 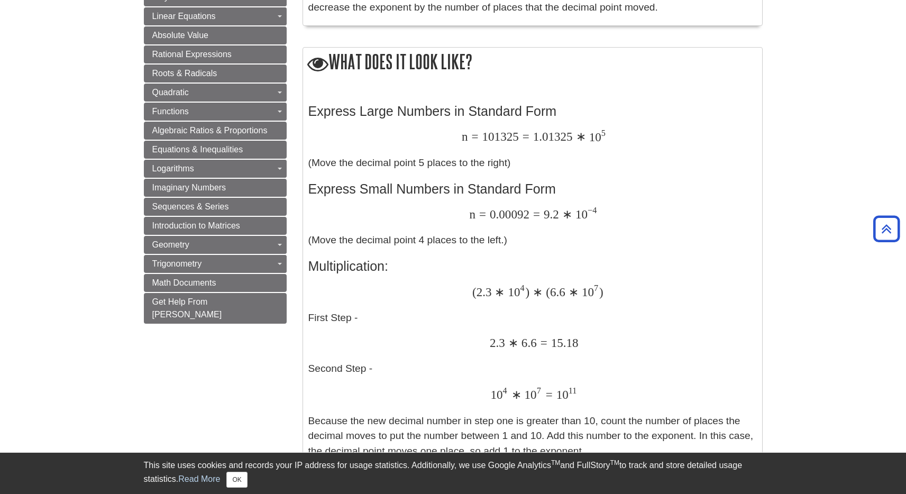 I want to click on h3: Express Small Numbers in Standard Form, so click(x=533, y=189).